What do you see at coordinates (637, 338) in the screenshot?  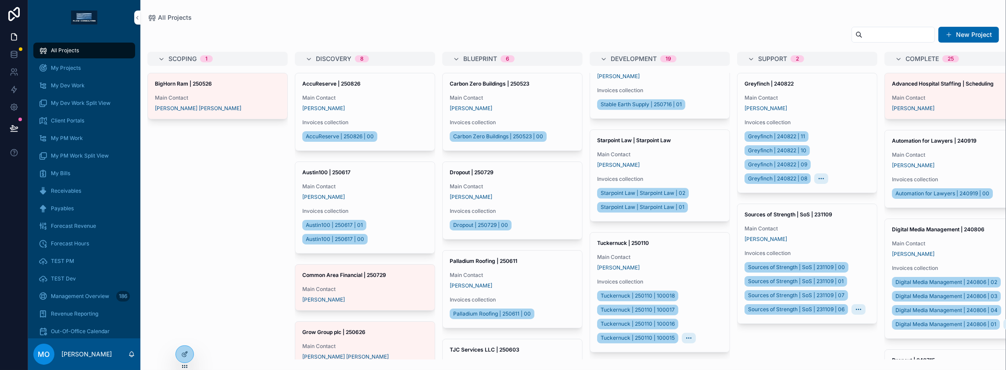 I see `span: Tuckernuck | 250110 | 100015` at bounding box center [637, 338].